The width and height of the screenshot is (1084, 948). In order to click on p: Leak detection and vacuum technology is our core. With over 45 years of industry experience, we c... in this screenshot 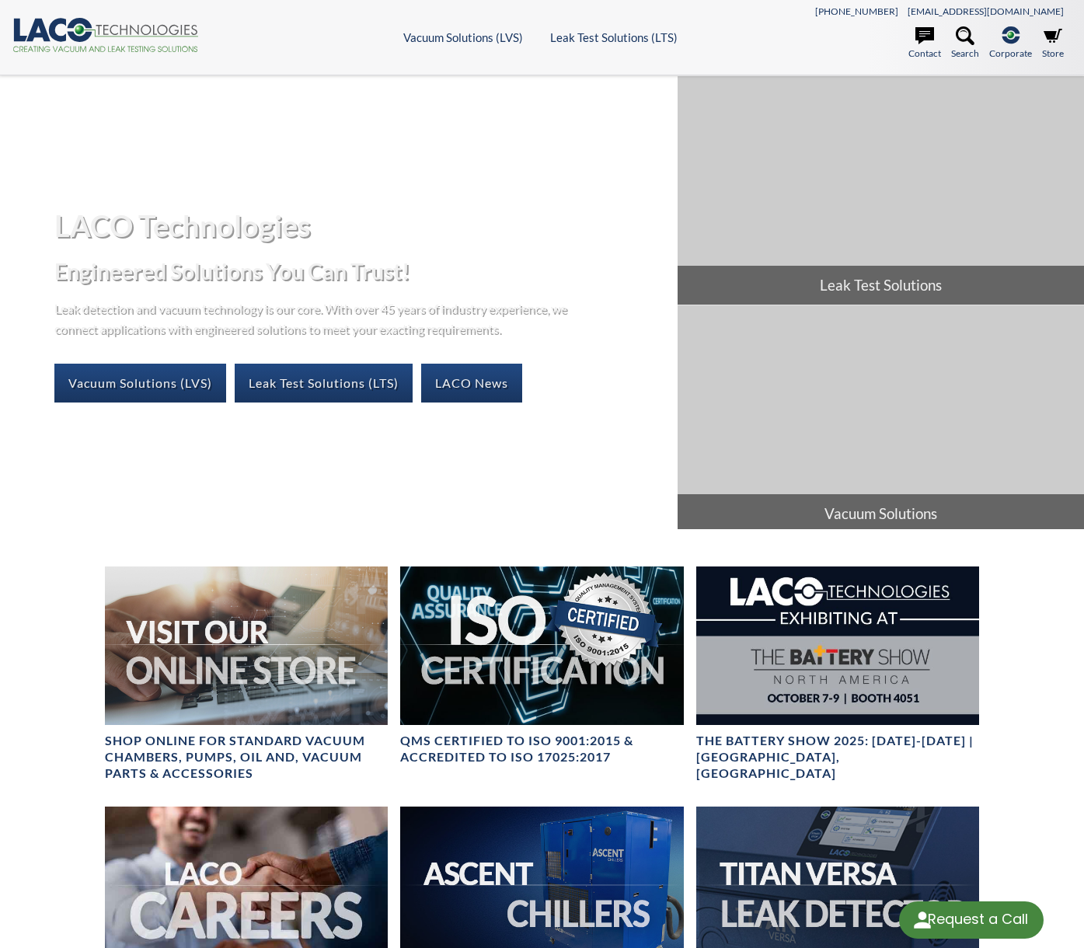, I will do `click(315, 318)`.